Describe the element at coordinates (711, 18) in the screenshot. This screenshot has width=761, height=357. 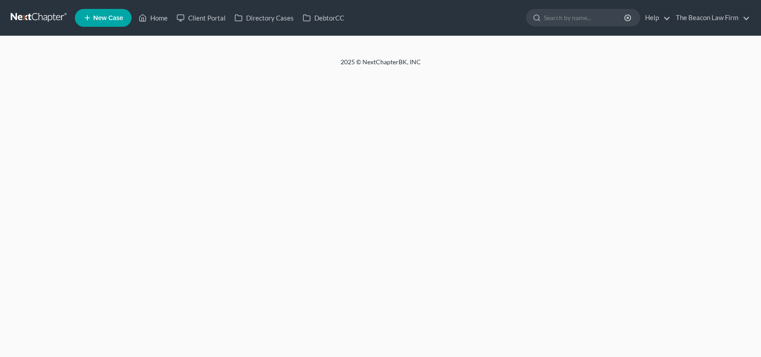
I see `a: The Beacon Law Firm` at that location.